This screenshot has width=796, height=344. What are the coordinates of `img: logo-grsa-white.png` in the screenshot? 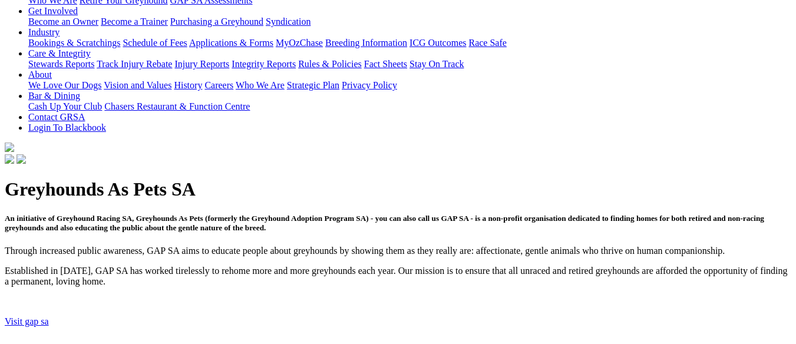 It's located at (9, 147).